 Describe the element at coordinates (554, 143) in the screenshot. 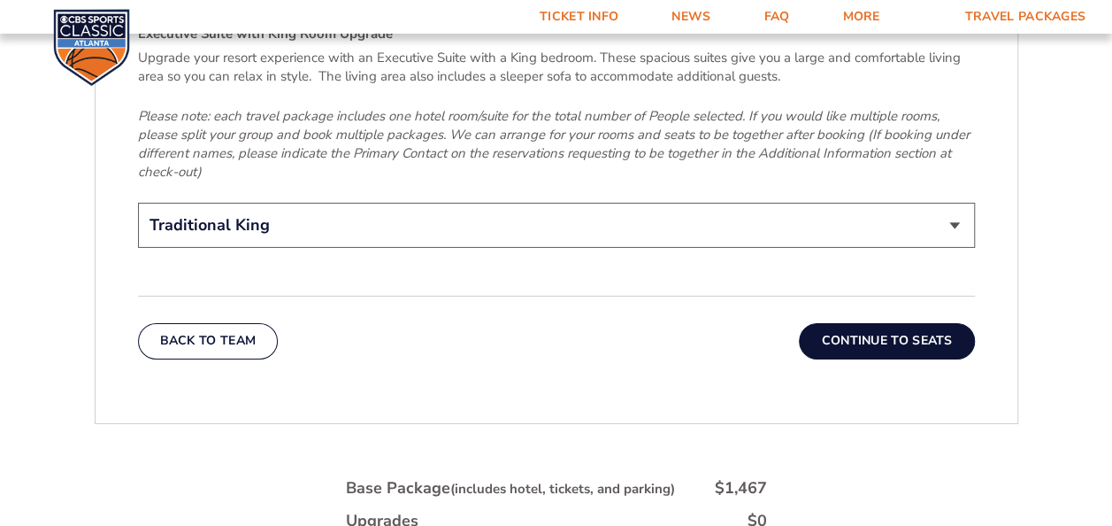

I see `em: Please note: each travel package includes one hotel room/suite for the total number of People sel...` at that location.